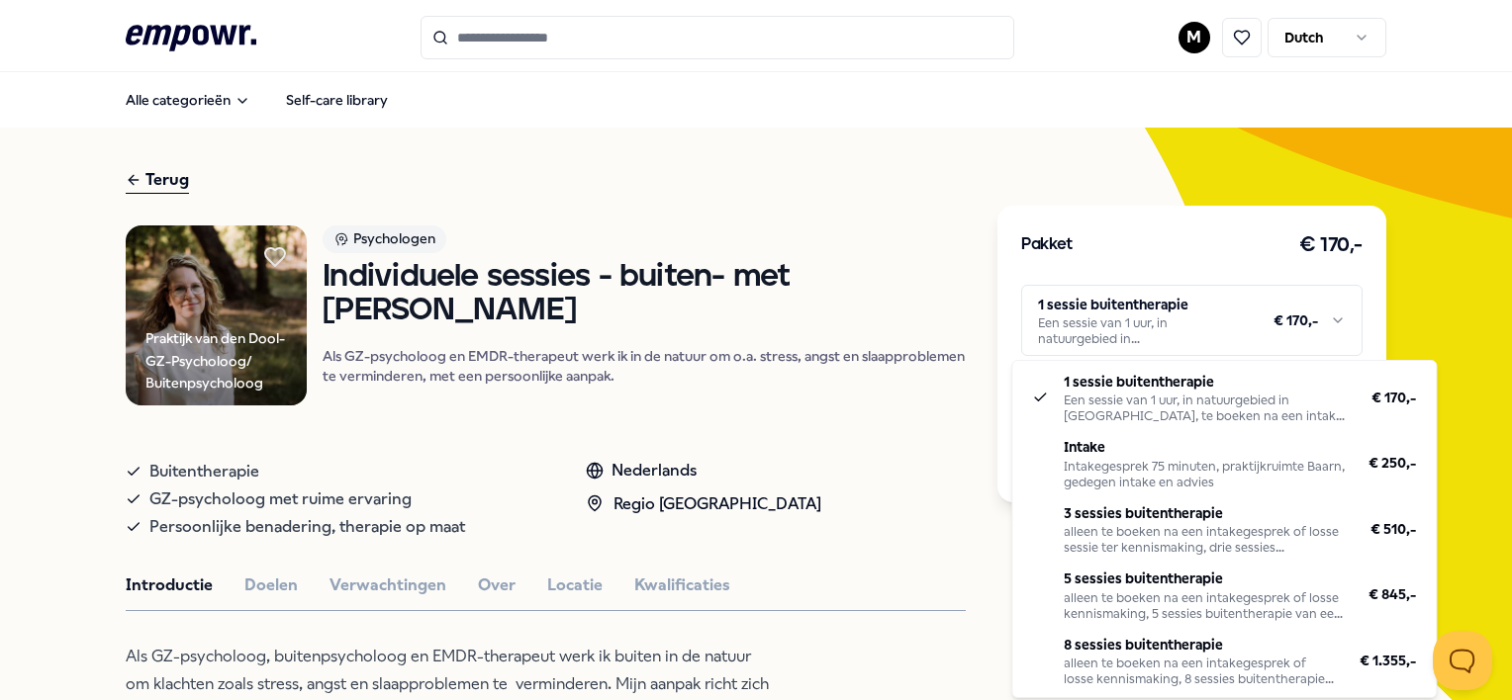  I want to click on span: € 1.355,-, so click(1387, 661).